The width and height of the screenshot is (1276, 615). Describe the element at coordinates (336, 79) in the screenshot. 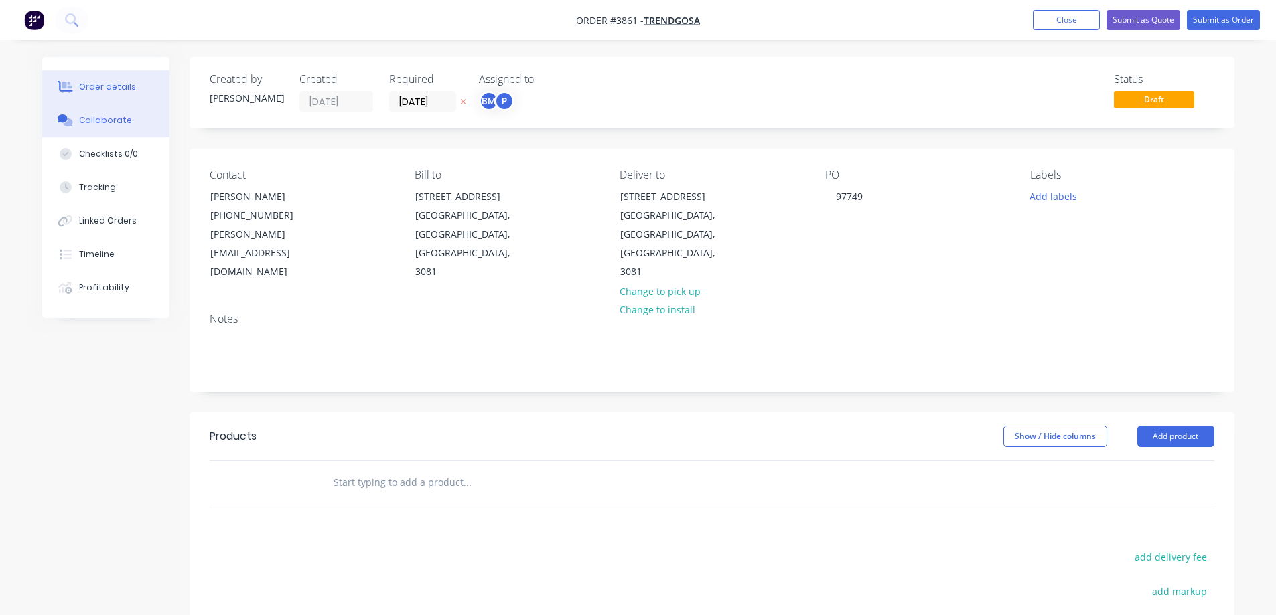

I see `div: Created` at that location.